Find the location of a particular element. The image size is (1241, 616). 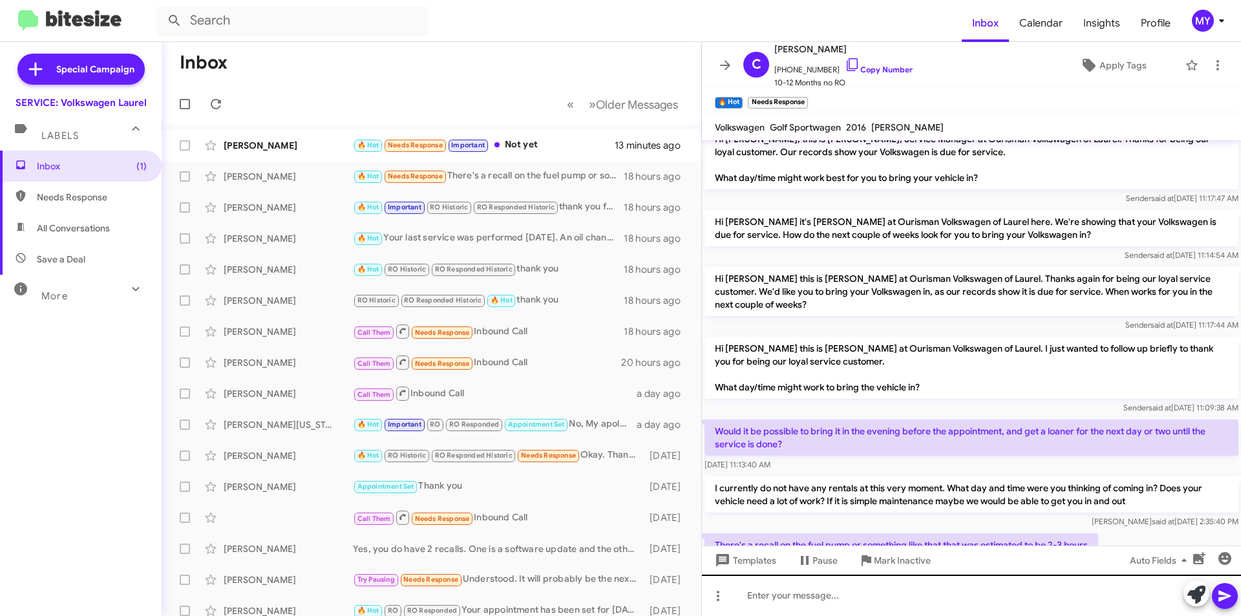

div: 20 hours ago is located at coordinates (656, 363).